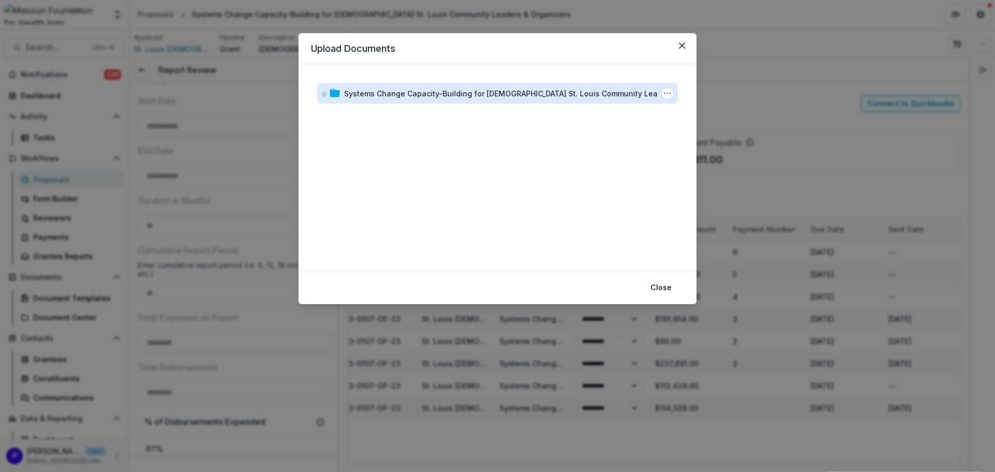 This screenshot has width=995, height=472. Describe the element at coordinates (497, 49) in the screenshot. I see `header: Upload Documents` at that location.